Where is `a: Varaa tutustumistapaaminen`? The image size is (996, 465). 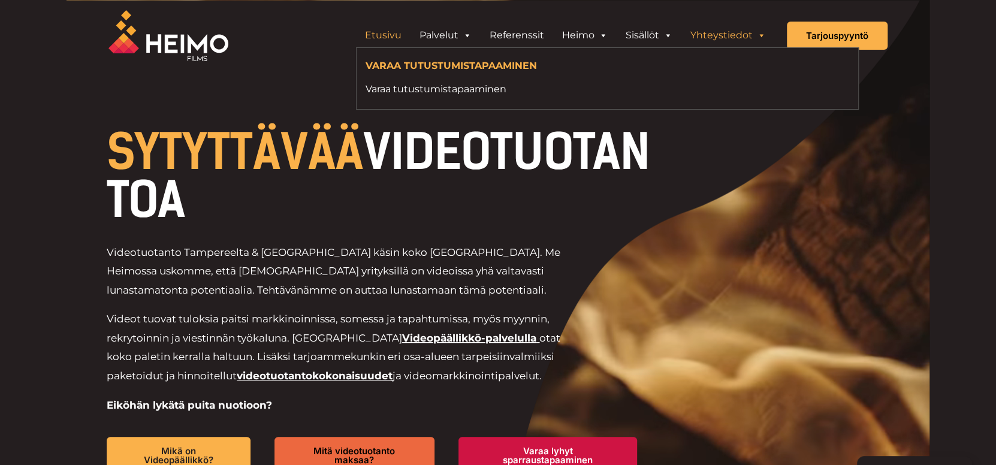 a: Varaa tutustumistapaaminen is located at coordinates (571, 89).